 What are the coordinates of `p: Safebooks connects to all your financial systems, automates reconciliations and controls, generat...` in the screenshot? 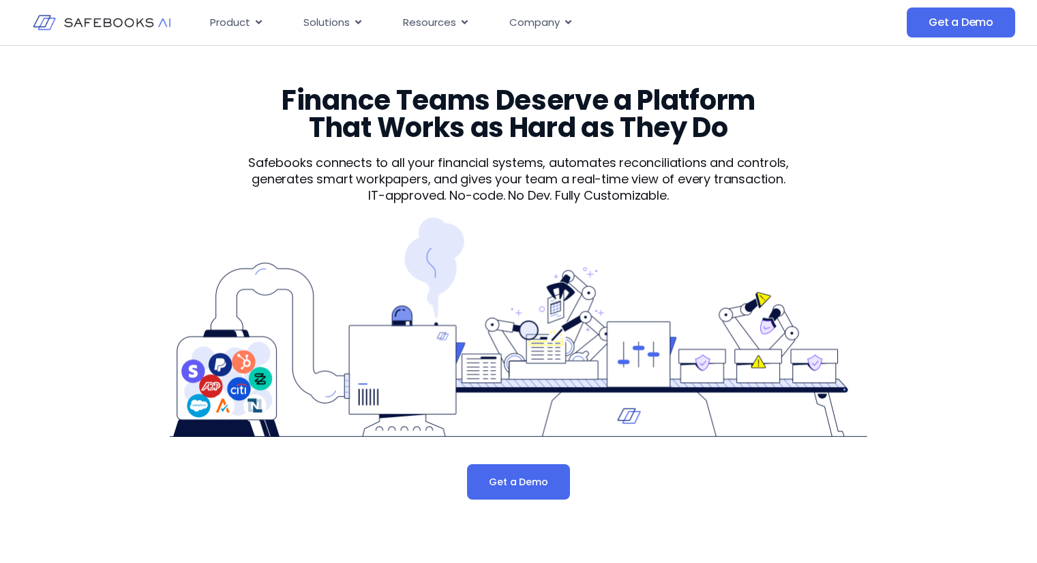 It's located at (518, 171).